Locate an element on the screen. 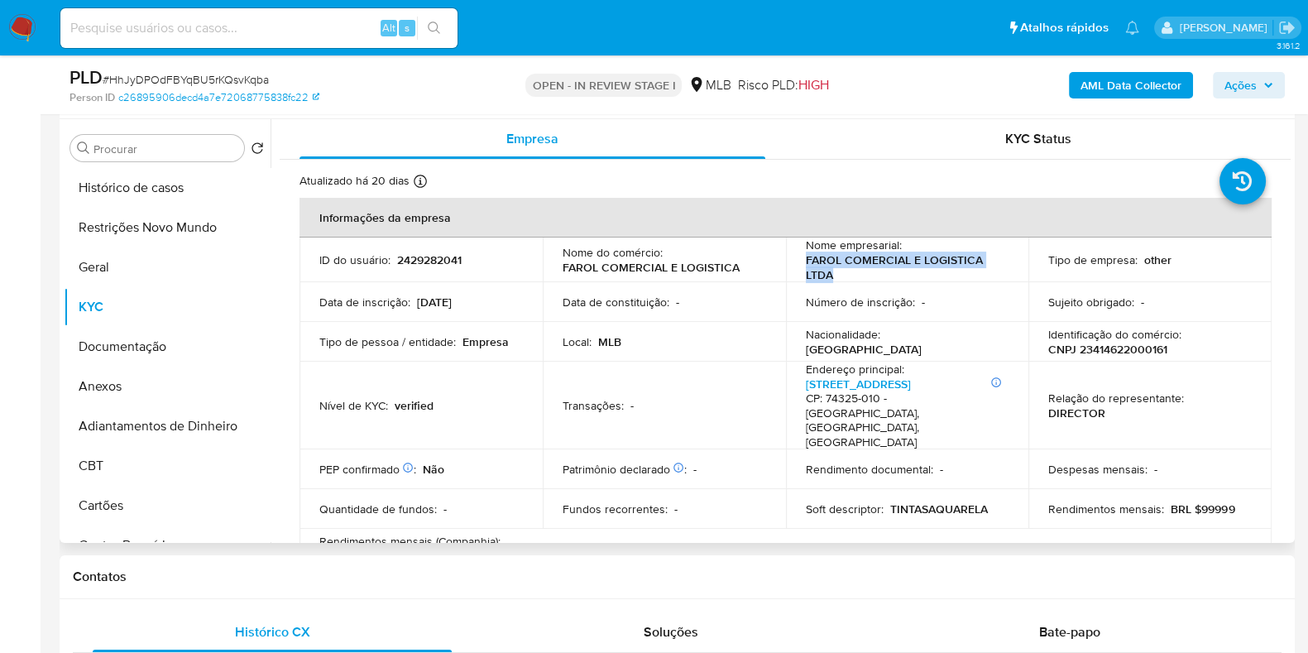 The image size is (1308, 653). button: Retornar ao pedido padrão is located at coordinates (257, 151).